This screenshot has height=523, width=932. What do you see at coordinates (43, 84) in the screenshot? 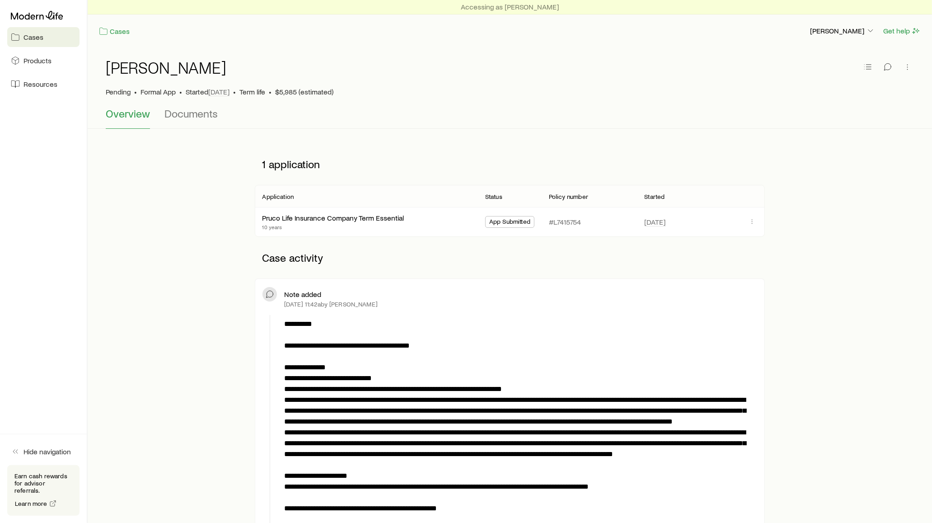
I see `a: Resources` at bounding box center [43, 84].